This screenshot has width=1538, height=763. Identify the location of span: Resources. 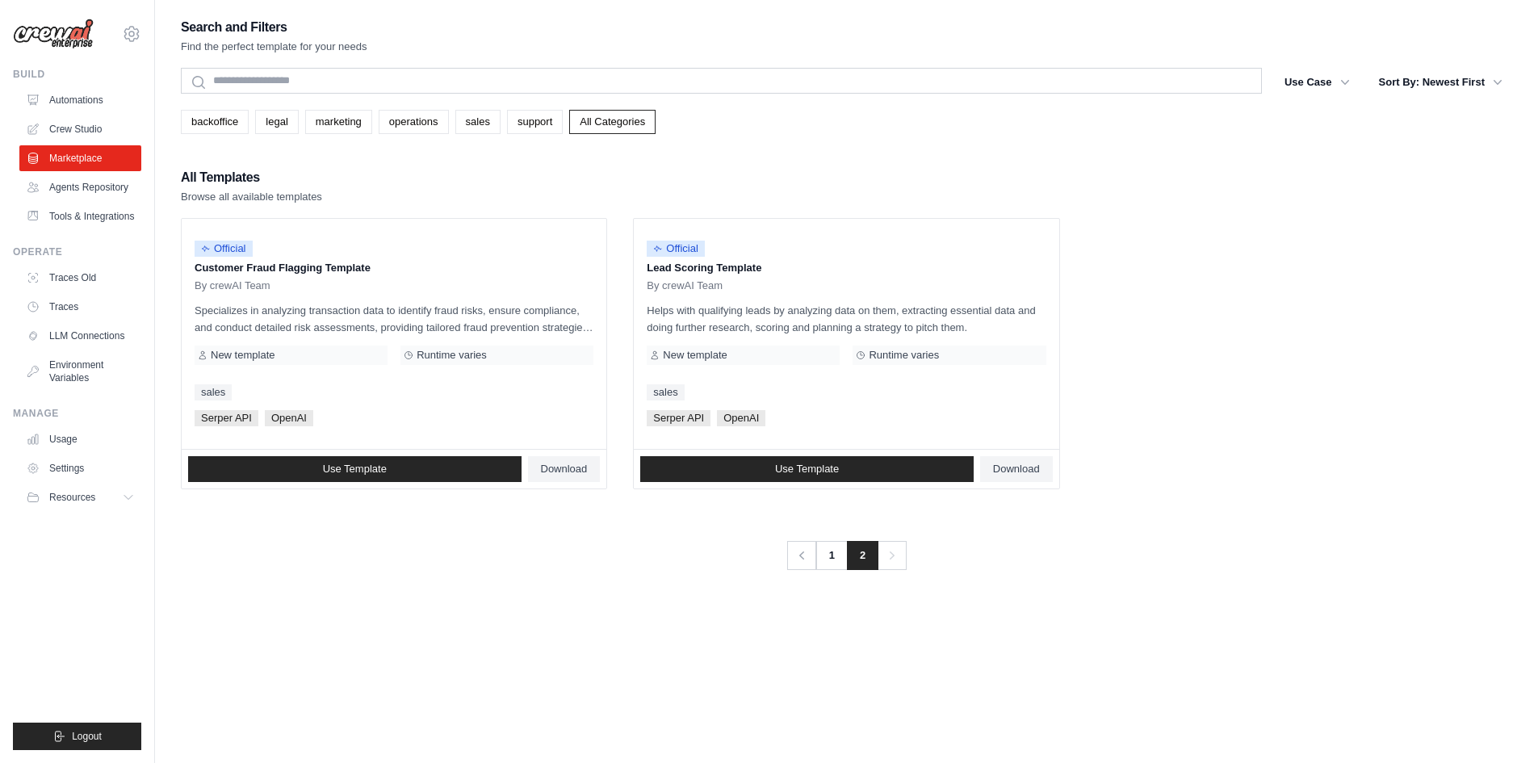
(72, 497).